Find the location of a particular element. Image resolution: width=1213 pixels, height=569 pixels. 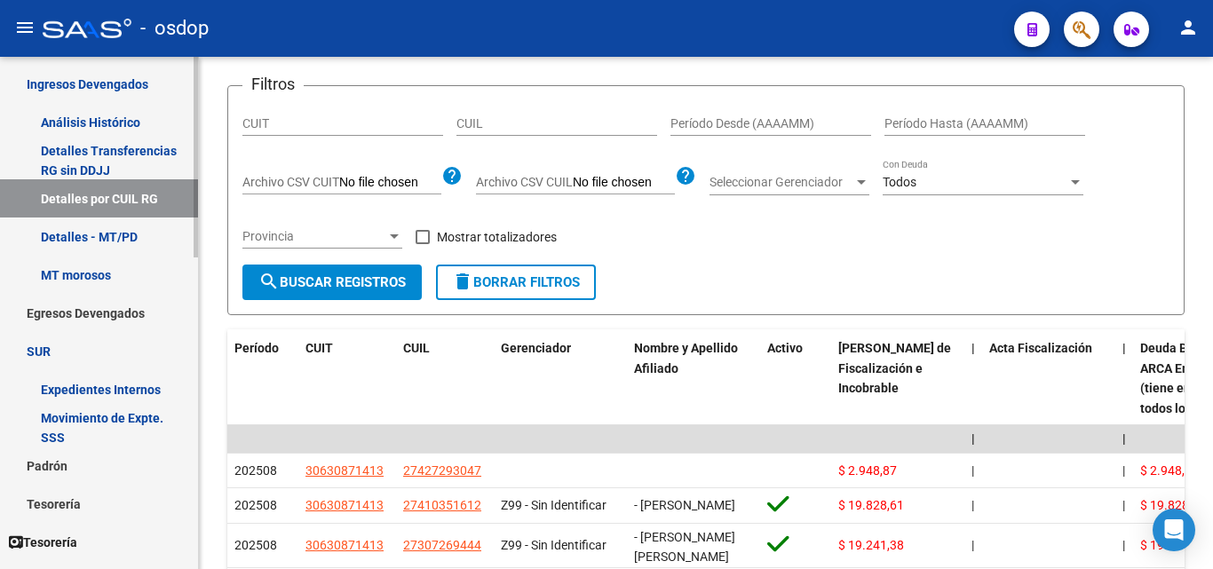

datatable-header-cell: Período is located at coordinates (263, 378).